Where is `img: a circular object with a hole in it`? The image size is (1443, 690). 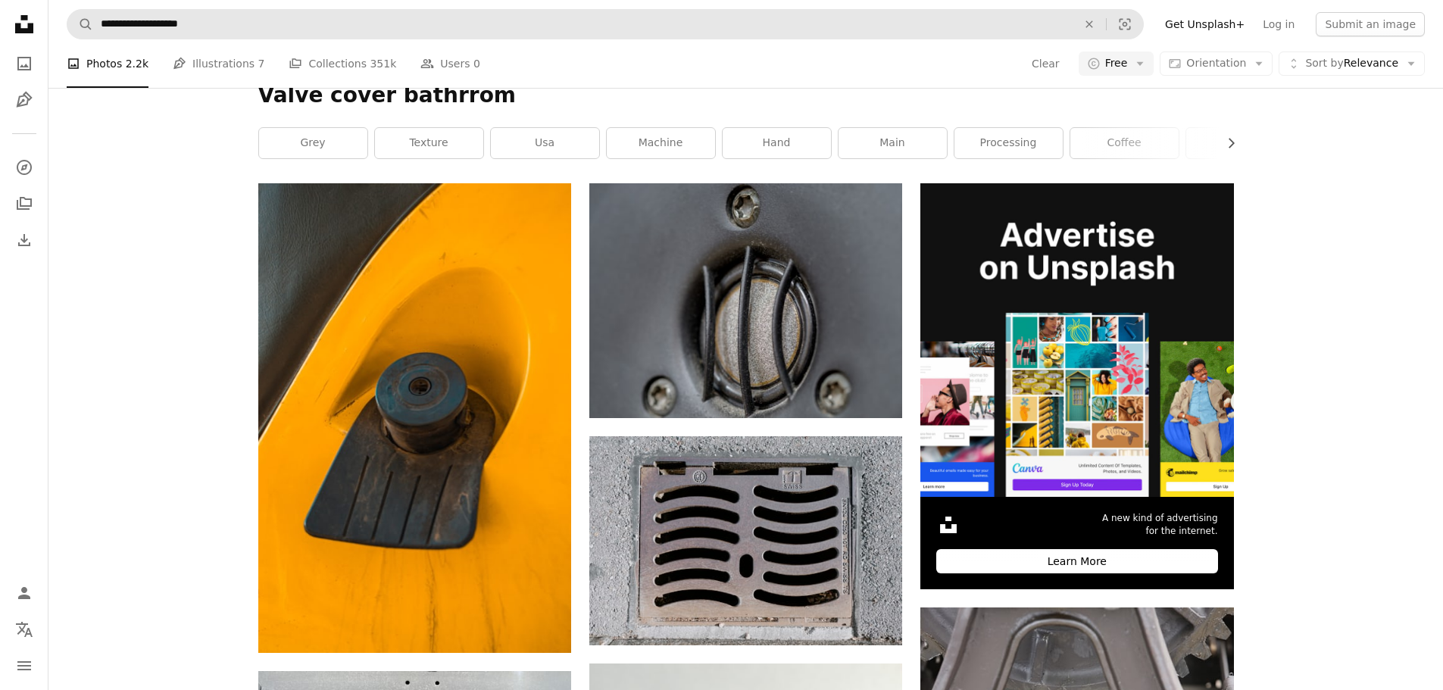
img: a circular object with a hole in it is located at coordinates (414, 418).